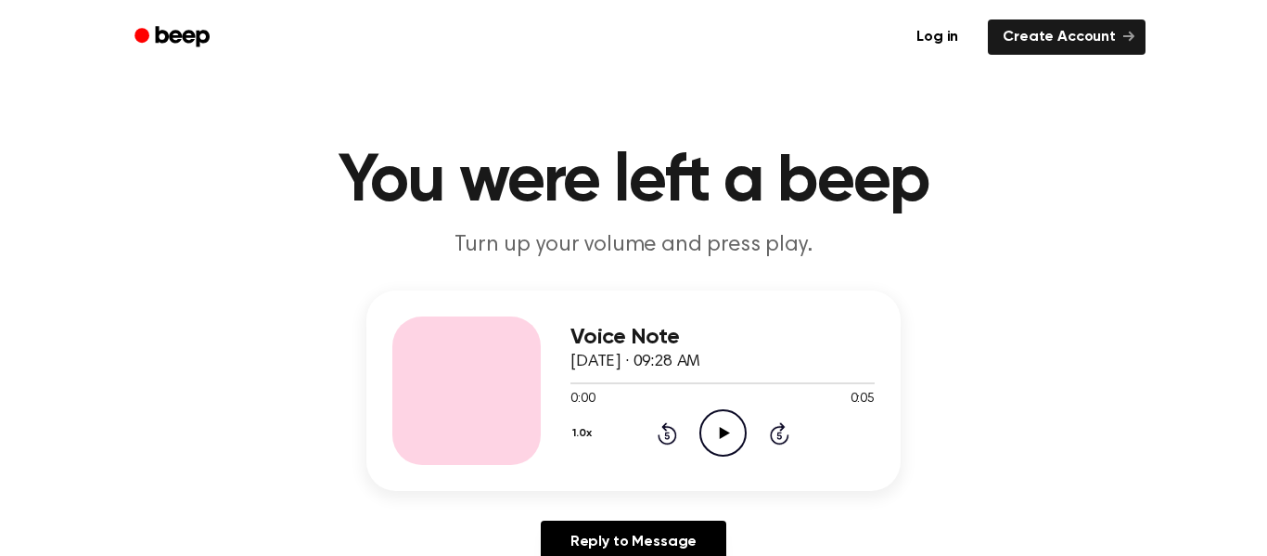 This screenshot has height=556, width=1267. What do you see at coordinates (583, 399) in the screenshot?
I see `span: 0:00` at bounding box center [583, 399].